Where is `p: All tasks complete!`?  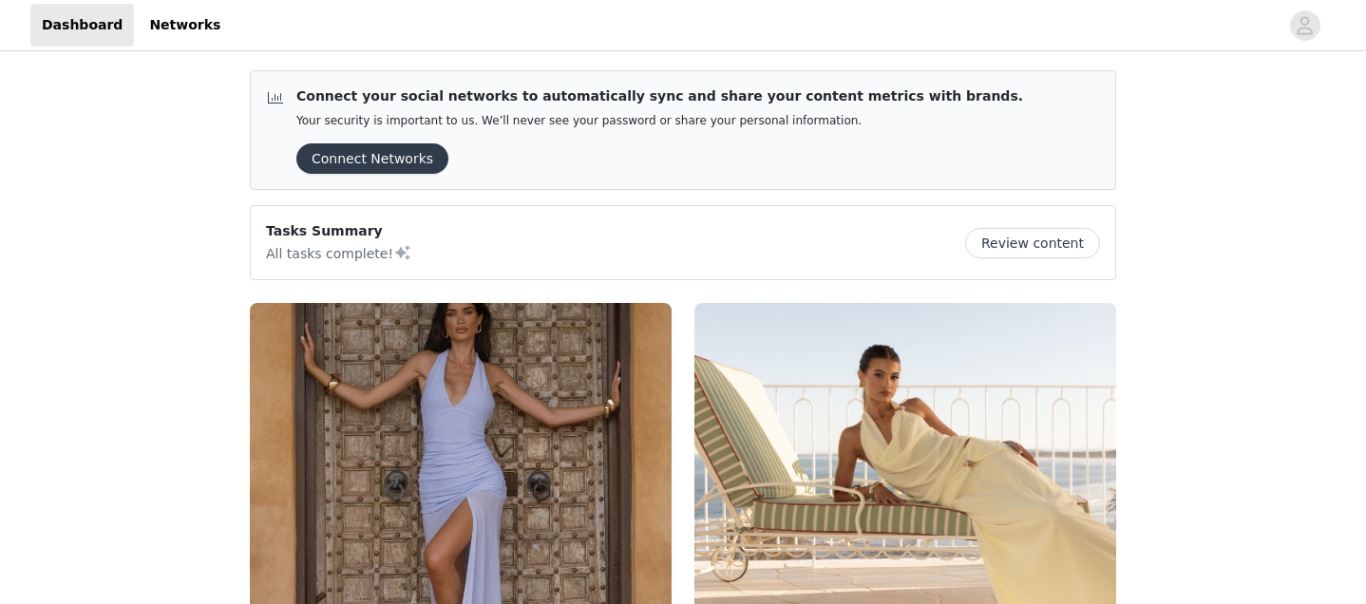 p: All tasks complete! is located at coordinates (339, 253).